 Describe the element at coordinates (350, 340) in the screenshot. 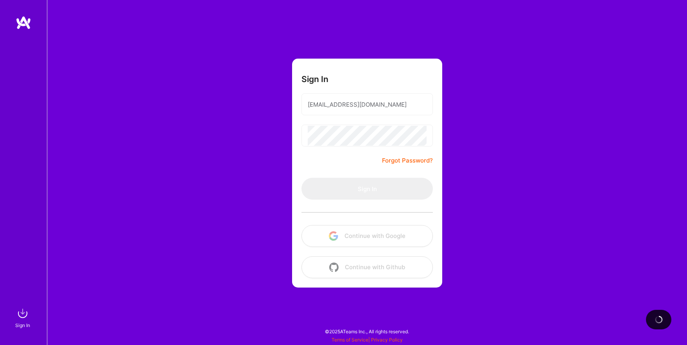

I see `a: Terms of Service` at that location.